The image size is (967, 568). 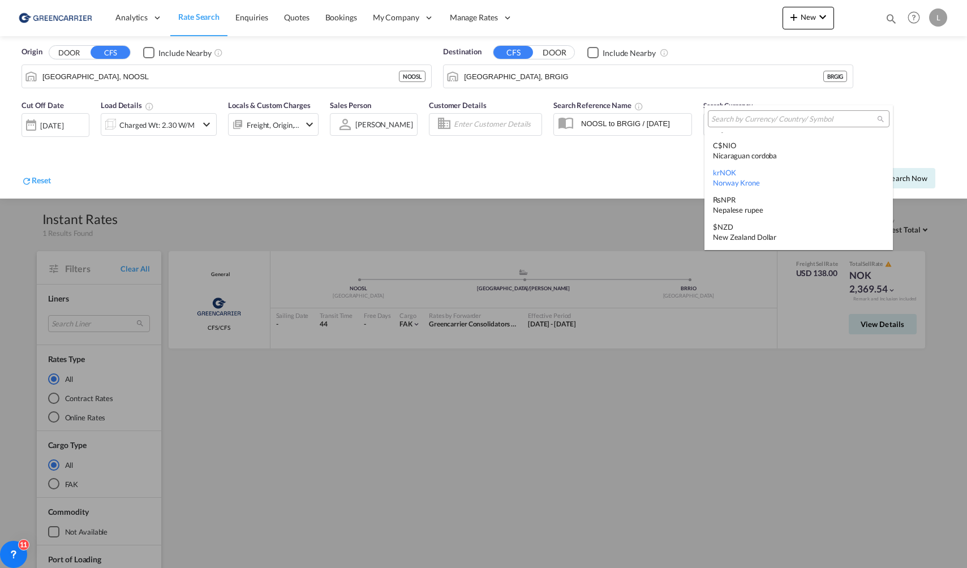 I want to click on div: NZD, so click(x=798, y=232).